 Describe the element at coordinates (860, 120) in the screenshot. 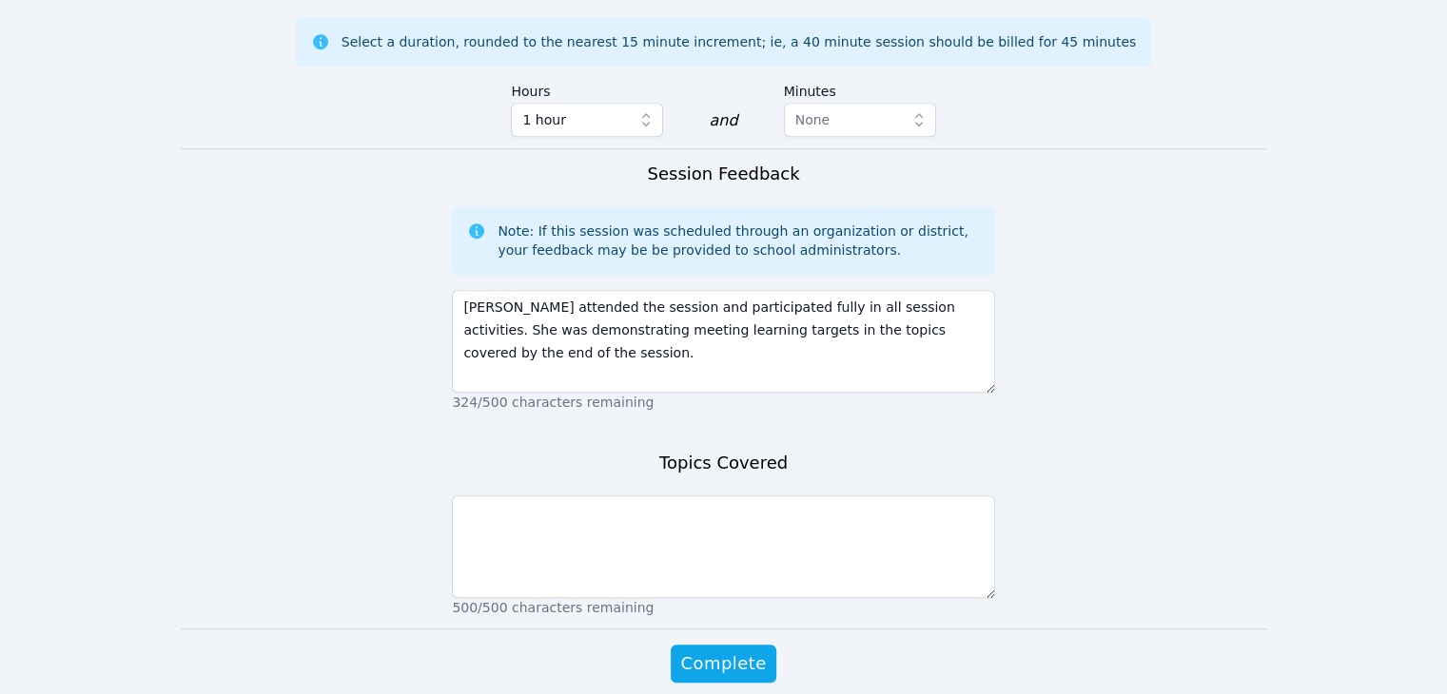

I see `button: None` at that location.